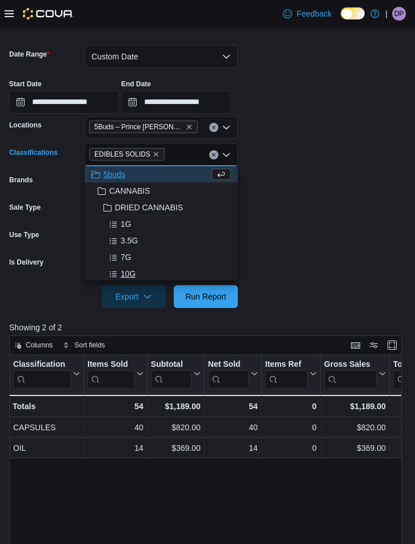 This screenshot has height=544, width=415. Describe the element at coordinates (399, 14) in the screenshot. I see `span: DP` at that location.